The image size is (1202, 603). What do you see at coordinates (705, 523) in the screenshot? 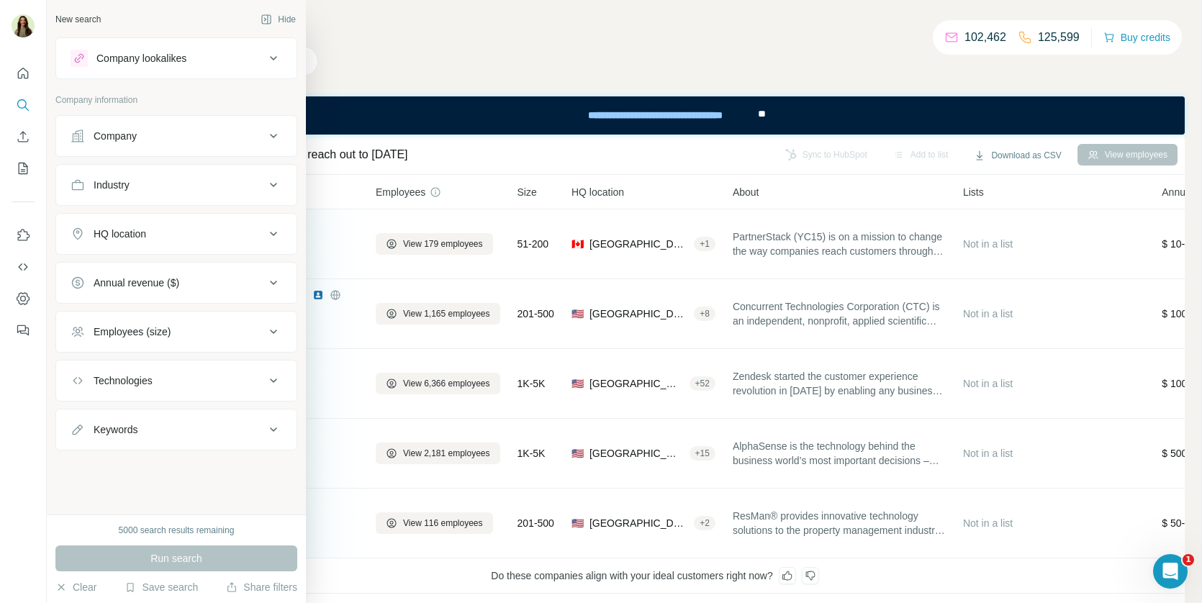
I see `div: + 2` at bounding box center [705, 523].